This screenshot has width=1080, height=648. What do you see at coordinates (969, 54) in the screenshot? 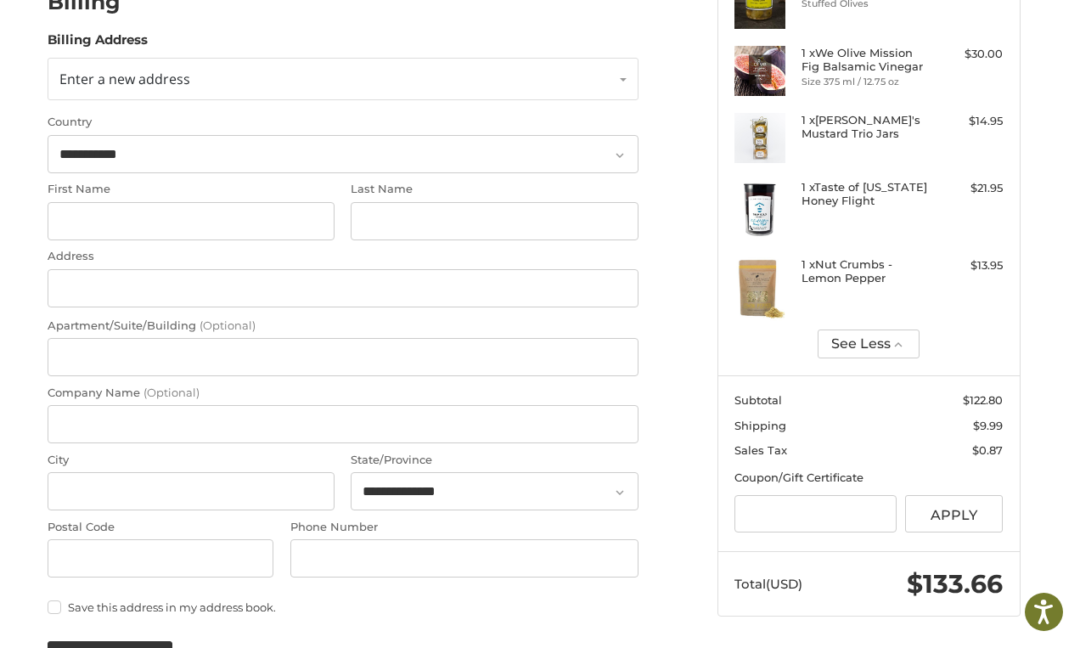
I see `div: $30.00` at bounding box center [969, 54].